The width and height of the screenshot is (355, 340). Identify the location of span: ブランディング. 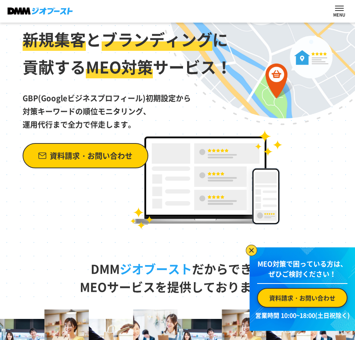
(157, 39).